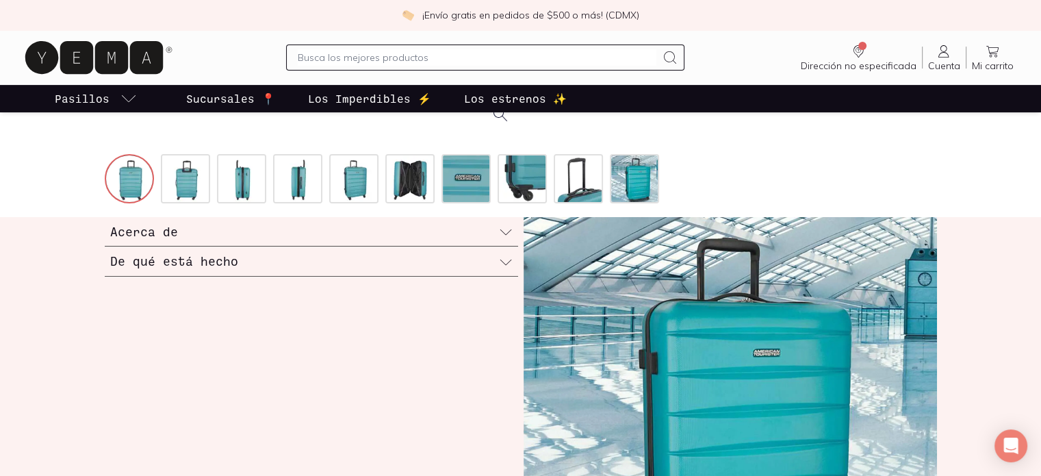 The width and height of the screenshot is (1041, 476). What do you see at coordinates (174, 261) in the screenshot?
I see `h3: De qué está hecho` at bounding box center [174, 261].